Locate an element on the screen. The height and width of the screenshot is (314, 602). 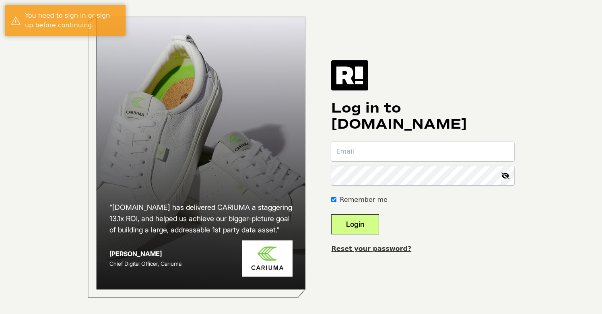
span: Chief Digital Officer, Cariuma is located at coordinates (145, 263).